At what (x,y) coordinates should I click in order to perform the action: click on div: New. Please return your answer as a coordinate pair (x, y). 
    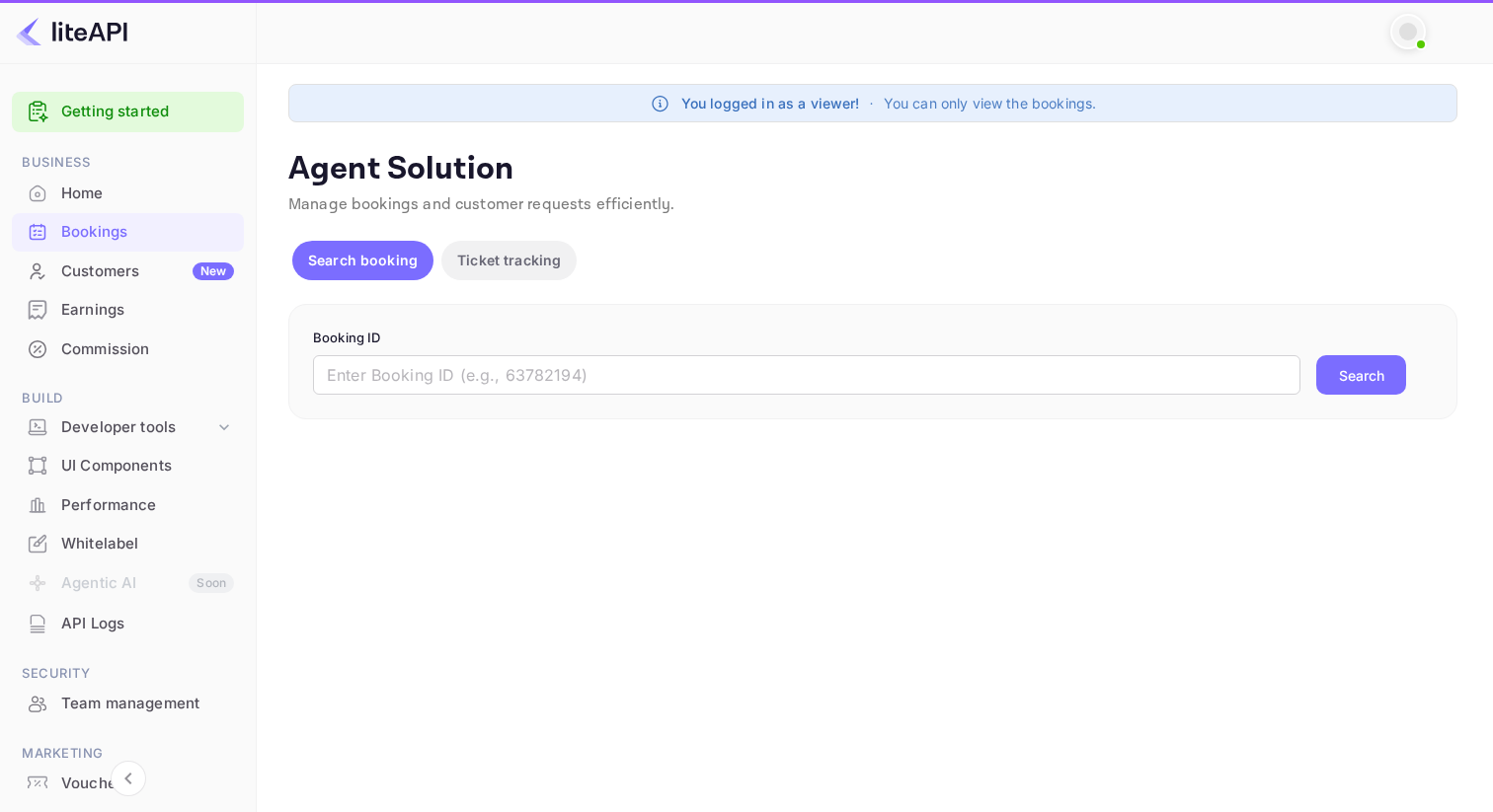
    Looking at the image, I should click on (213, 271).